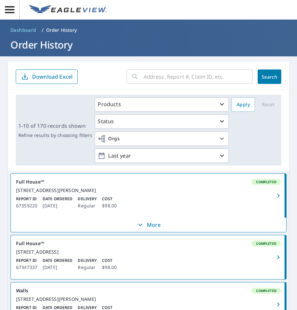 The height and width of the screenshot is (310, 297). What do you see at coordinates (148, 30) in the screenshot?
I see `nav: breadcrumb` at bounding box center [148, 30].